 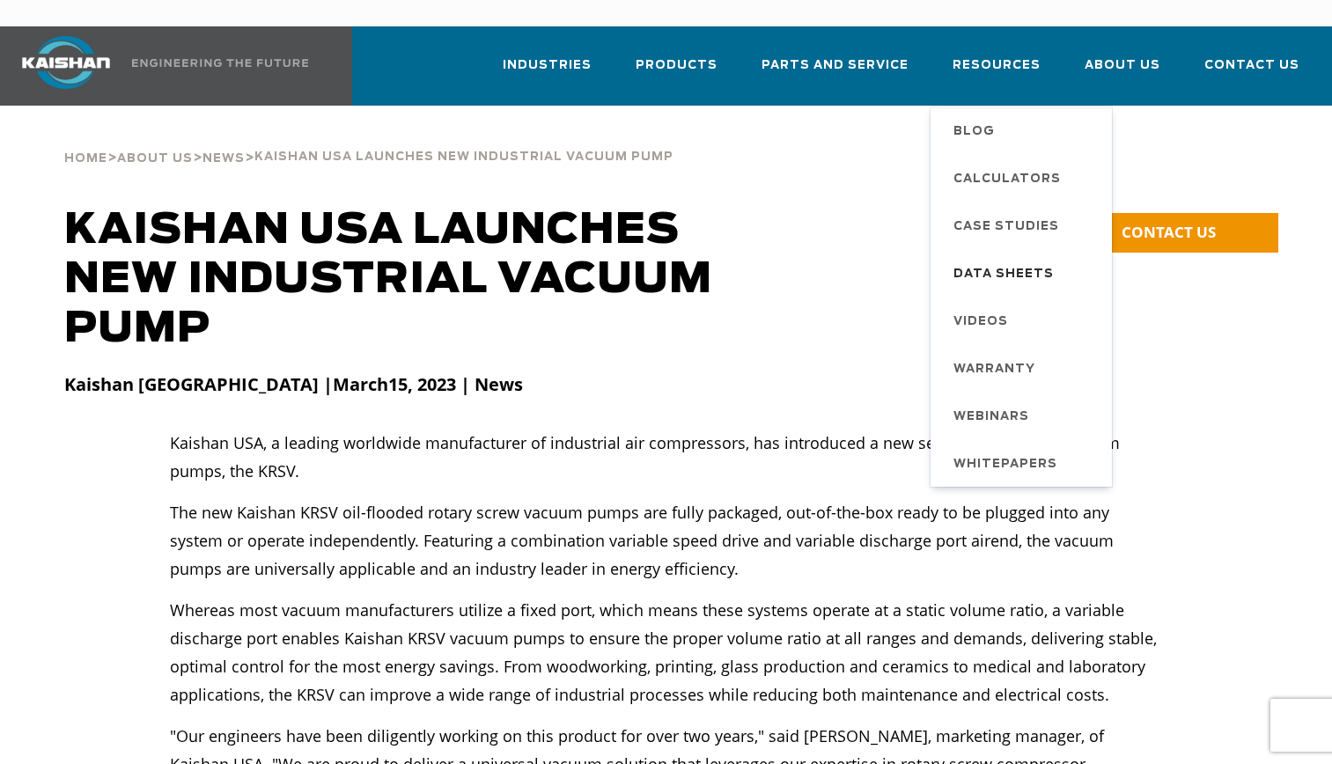 What do you see at coordinates (1168, 231) in the screenshot?
I see `span: CONTACT US` at bounding box center [1168, 231].